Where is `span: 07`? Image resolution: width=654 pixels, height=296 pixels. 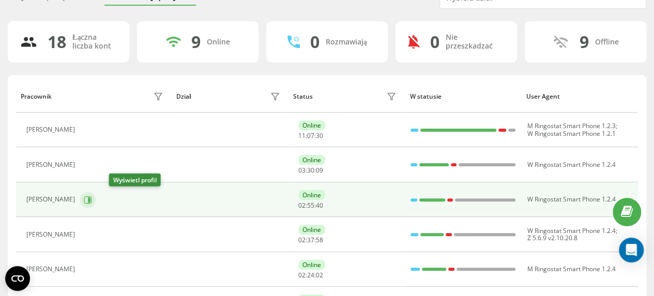 span: 07 is located at coordinates (311, 135).